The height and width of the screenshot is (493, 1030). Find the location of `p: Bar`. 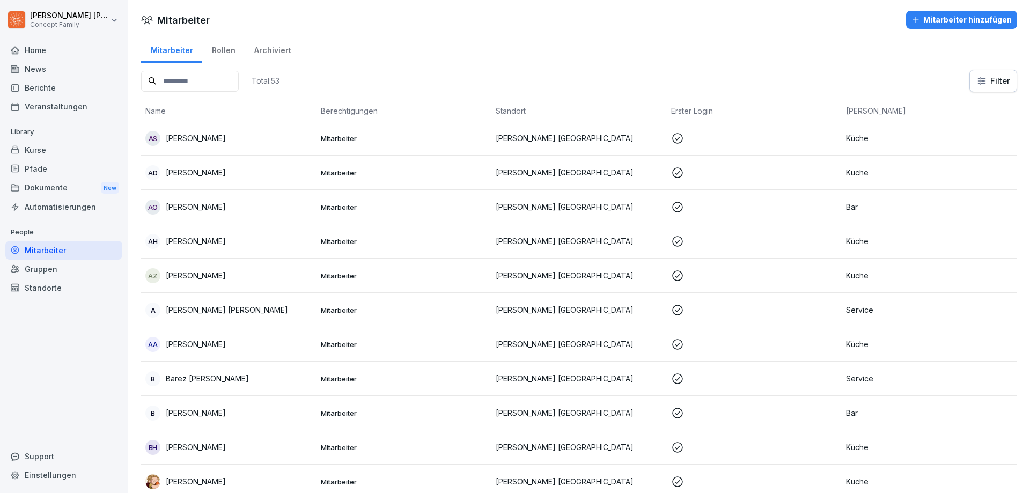

p: Bar is located at coordinates (929, 207).